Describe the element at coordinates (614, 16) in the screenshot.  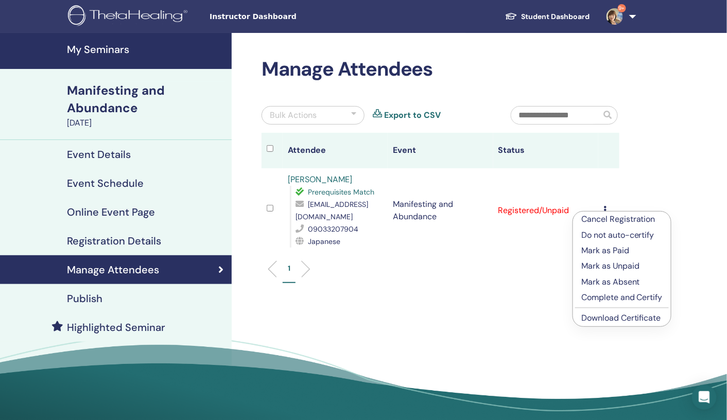
I see `img: default.jpg` at that location.